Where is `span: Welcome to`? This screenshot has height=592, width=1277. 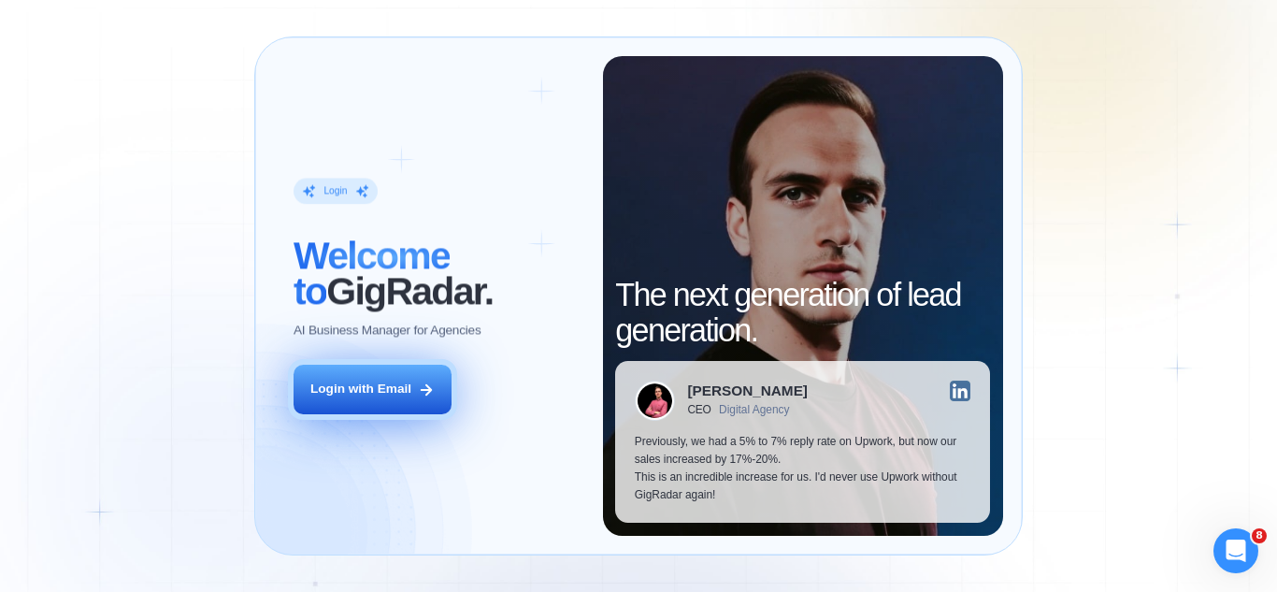
span: Welcome to is located at coordinates (371, 274).